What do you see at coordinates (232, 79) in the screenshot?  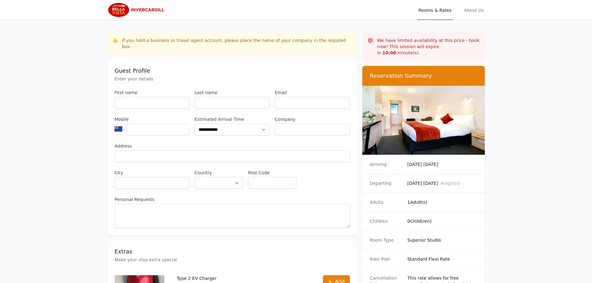 I see `p: Enter your details` at bounding box center [232, 79].